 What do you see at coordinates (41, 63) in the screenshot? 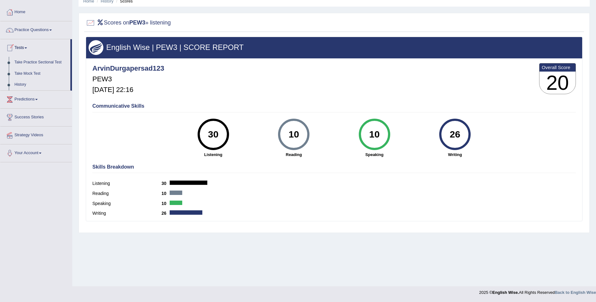
I see `a: Take Practice Sectional Test` at bounding box center [41, 63].